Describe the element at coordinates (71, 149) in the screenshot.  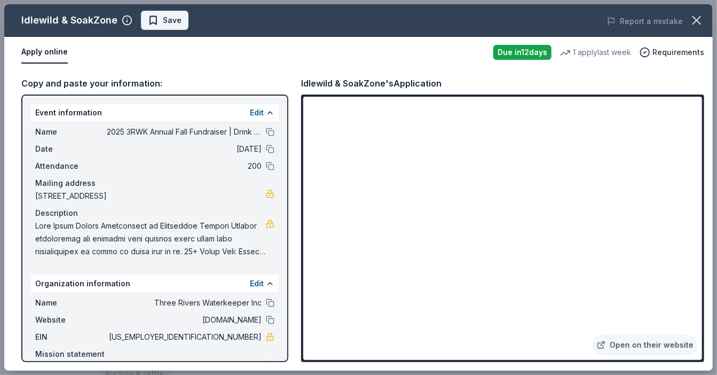
I see `span: Date` at that location.